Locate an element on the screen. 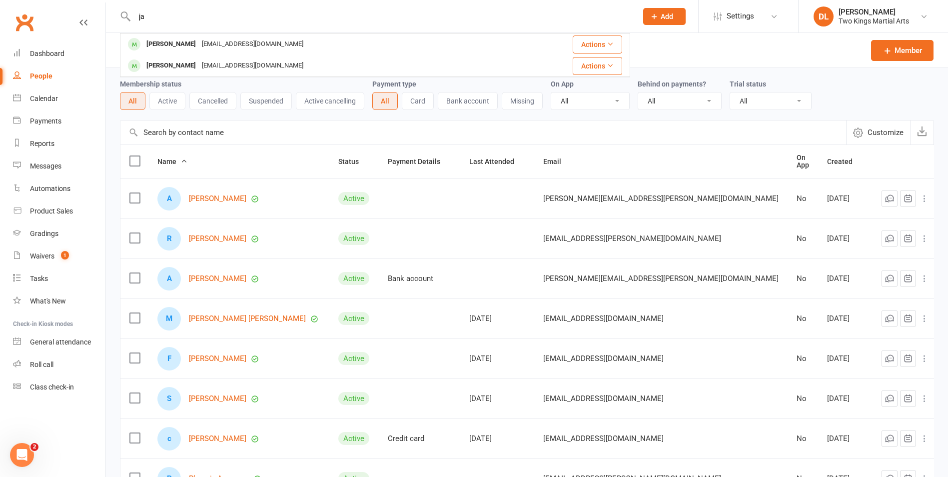 The height and width of the screenshot is (477, 948). span: Settings is located at coordinates (740, 16).